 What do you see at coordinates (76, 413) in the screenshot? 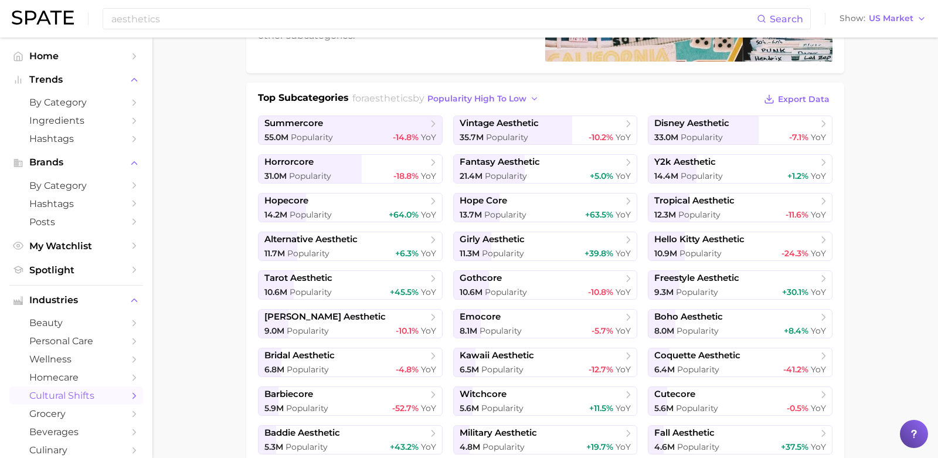
I see `a: grocery` at bounding box center [76, 413].